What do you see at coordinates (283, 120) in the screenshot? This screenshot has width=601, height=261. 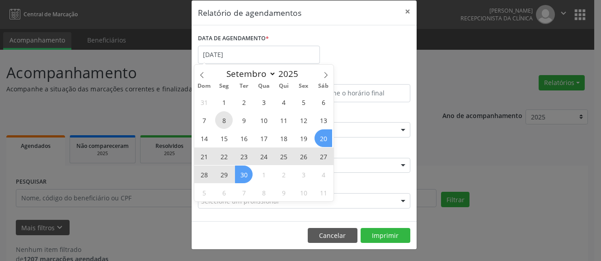 I see `span: Setembro 11, 2025` at bounding box center [283, 120].